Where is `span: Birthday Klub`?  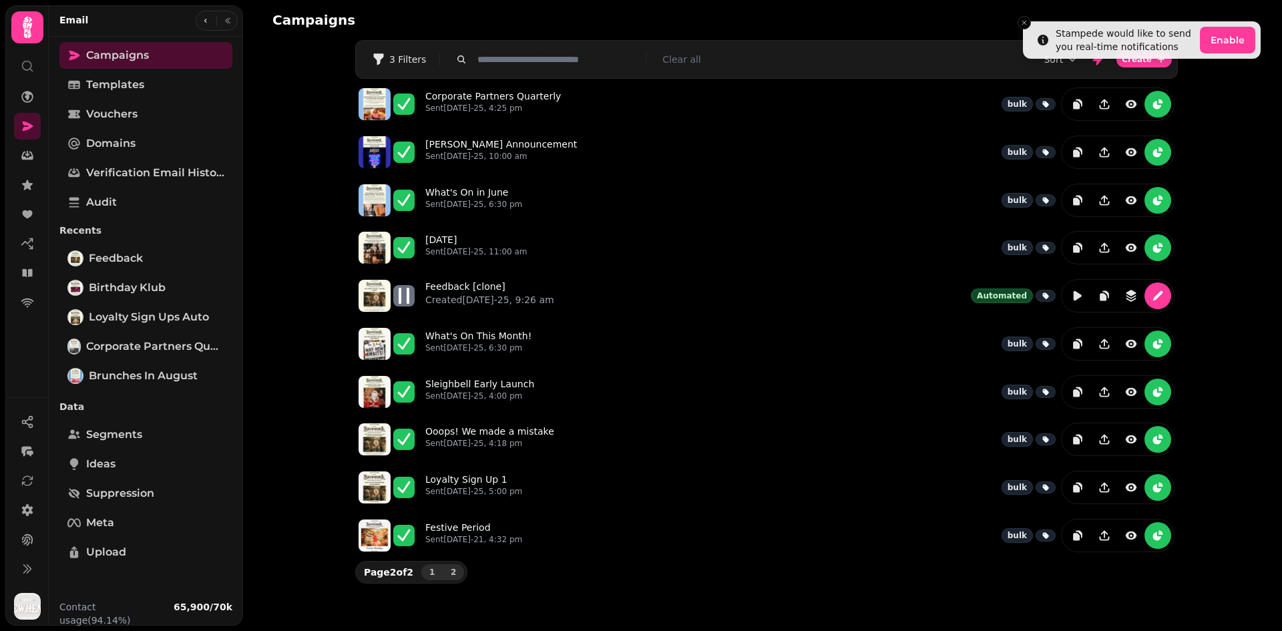 span: Birthday Klub is located at coordinates (127, 288).